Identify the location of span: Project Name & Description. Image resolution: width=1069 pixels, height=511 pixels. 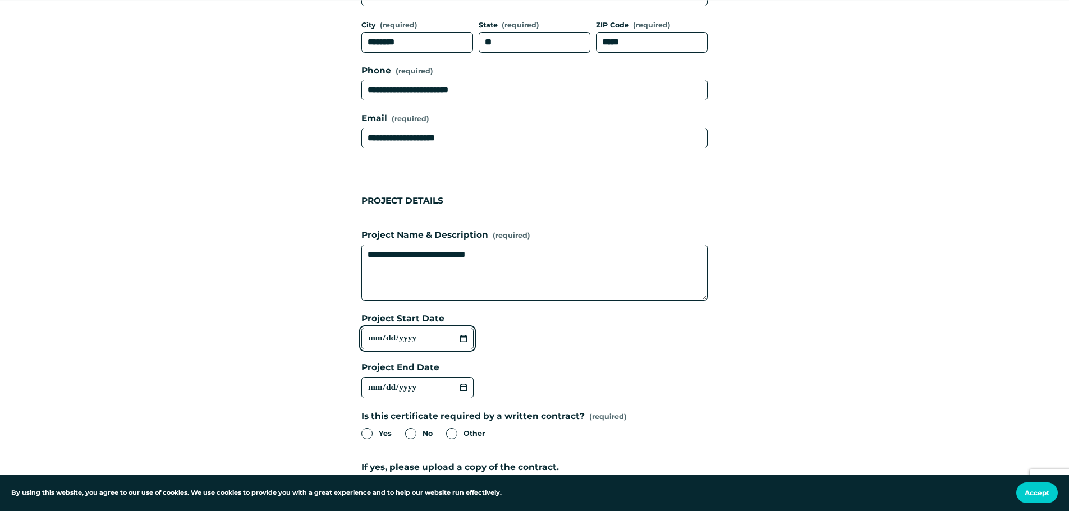
(425, 235).